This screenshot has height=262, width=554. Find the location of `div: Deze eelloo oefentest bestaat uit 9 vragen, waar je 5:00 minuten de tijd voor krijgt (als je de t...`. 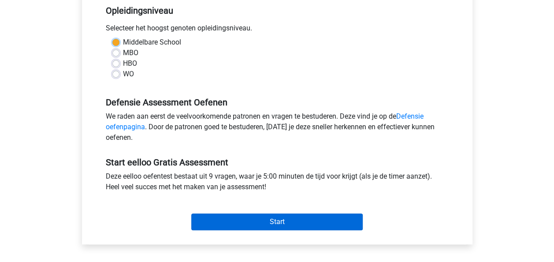

div: Deze eelloo oefentest bestaat uit 9 vragen, waar je 5:00 minuten de tijd voor krijgt (als je de t... is located at coordinates (277, 183).